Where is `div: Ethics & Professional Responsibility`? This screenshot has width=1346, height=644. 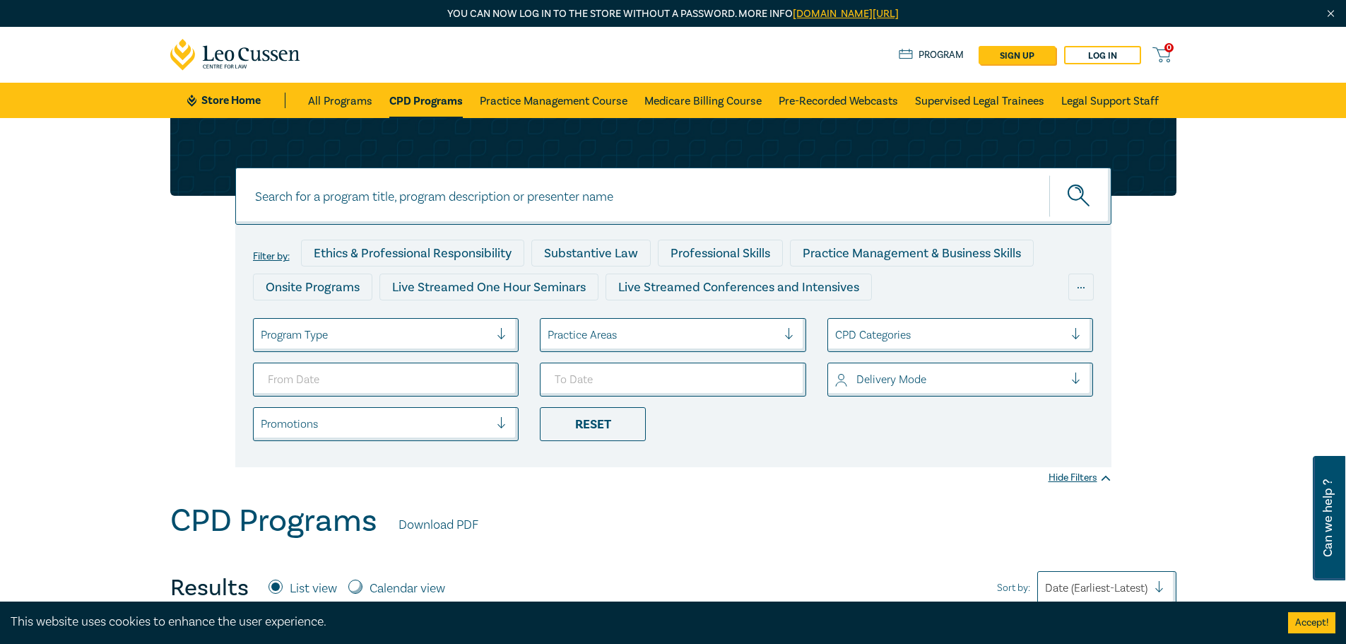 div: Ethics & Professional Responsibility is located at coordinates (413, 253).